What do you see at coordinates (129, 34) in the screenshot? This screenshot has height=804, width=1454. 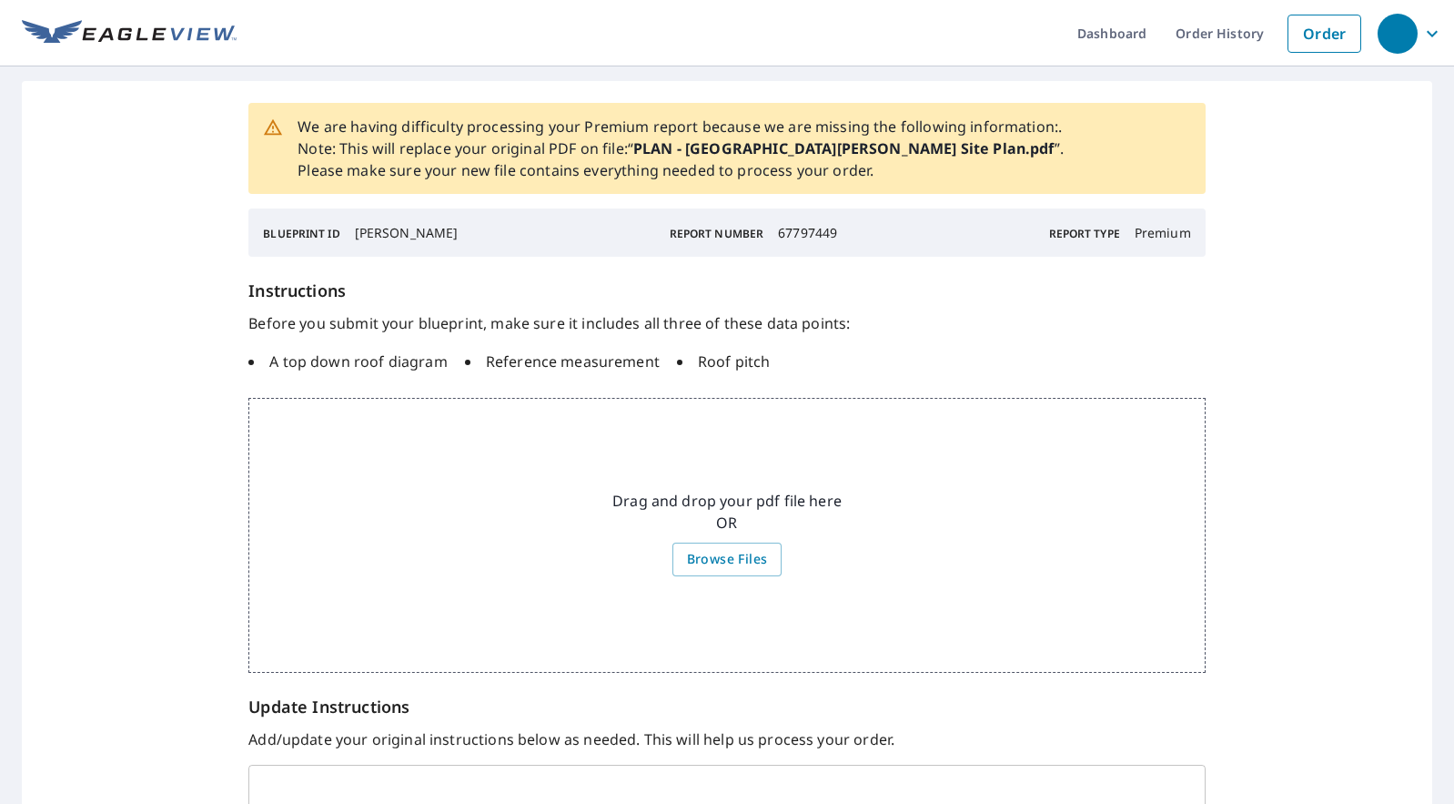 I see `img: EV Logo` at bounding box center [129, 34].